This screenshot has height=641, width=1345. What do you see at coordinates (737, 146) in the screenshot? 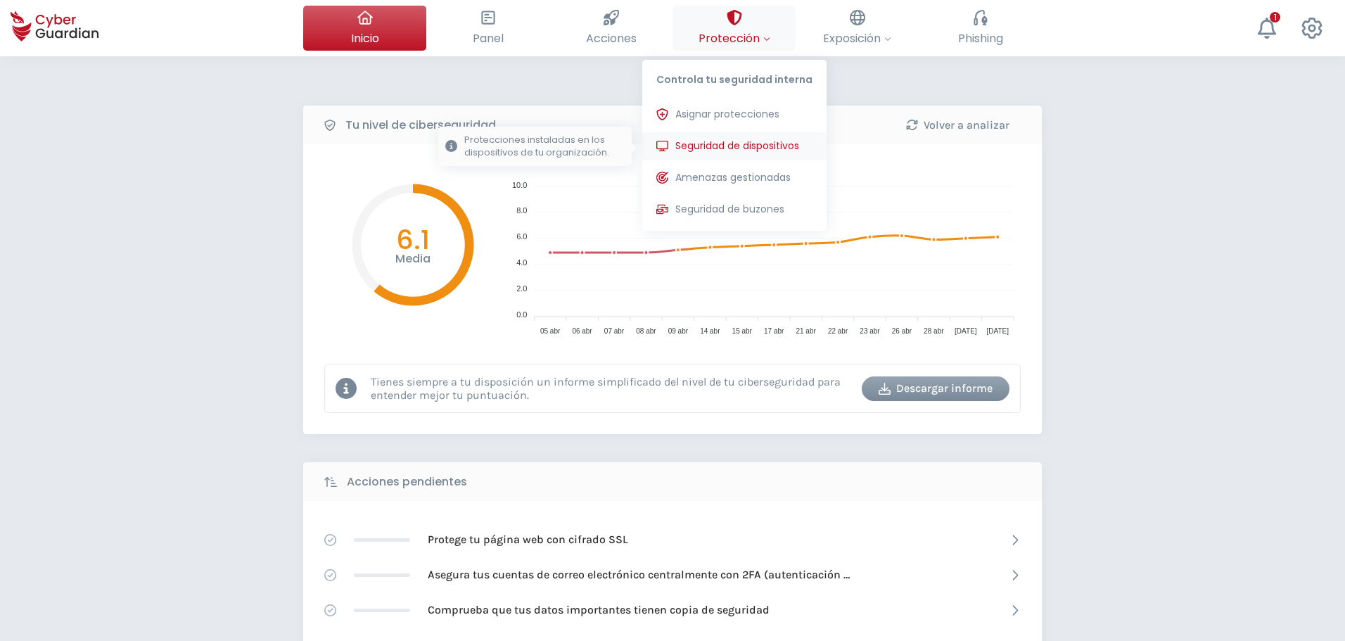
I see `span: Seguridad de dispositivos` at bounding box center [737, 146].